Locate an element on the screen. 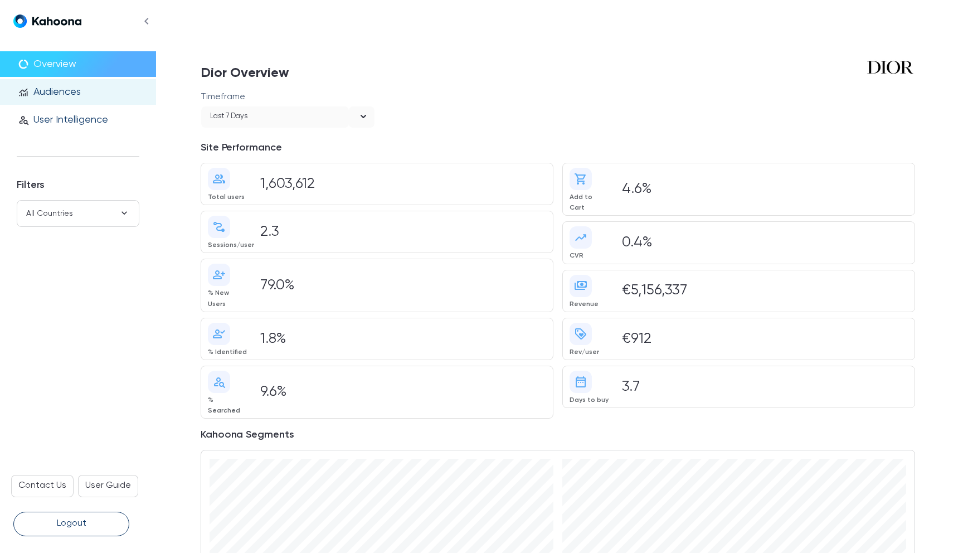 The width and height of the screenshot is (963, 553). span: group is located at coordinates (219, 179).